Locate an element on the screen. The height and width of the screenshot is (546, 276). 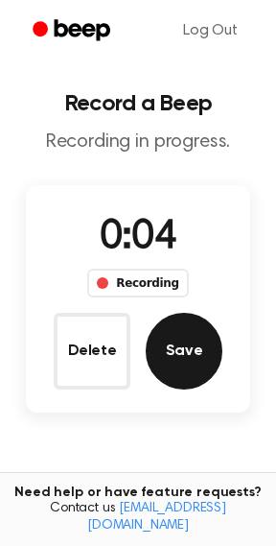
p: Recording in progress. is located at coordinates (138, 142).